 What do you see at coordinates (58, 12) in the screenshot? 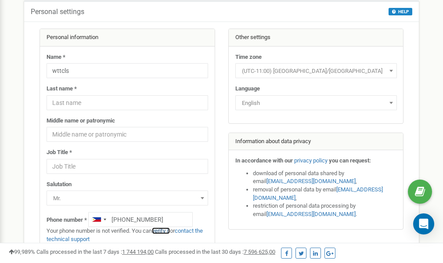
I see `h5: Personal settings` at bounding box center [58, 12].